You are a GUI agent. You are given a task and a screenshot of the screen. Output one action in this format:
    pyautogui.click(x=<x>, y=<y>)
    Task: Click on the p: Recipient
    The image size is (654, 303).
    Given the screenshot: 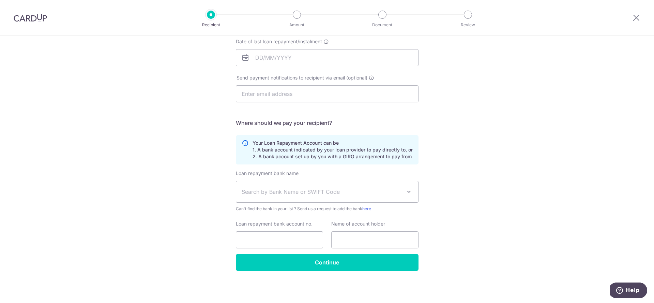 What is the action you would take?
    pyautogui.click(x=211, y=25)
    